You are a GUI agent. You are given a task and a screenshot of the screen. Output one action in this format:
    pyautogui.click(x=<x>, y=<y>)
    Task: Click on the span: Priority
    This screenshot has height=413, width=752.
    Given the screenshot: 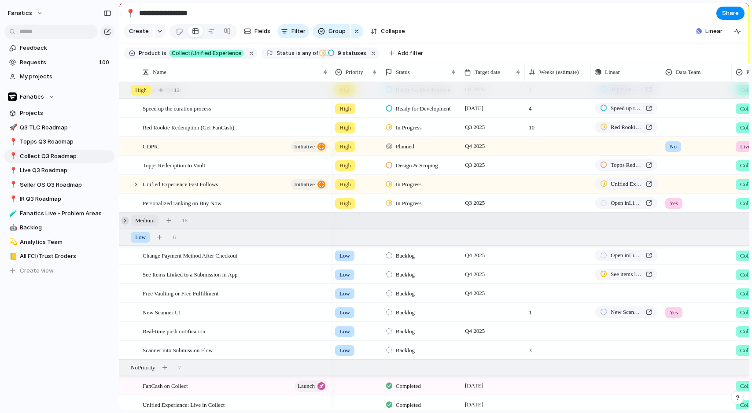 What is the action you would take?
    pyautogui.click(x=355, y=72)
    